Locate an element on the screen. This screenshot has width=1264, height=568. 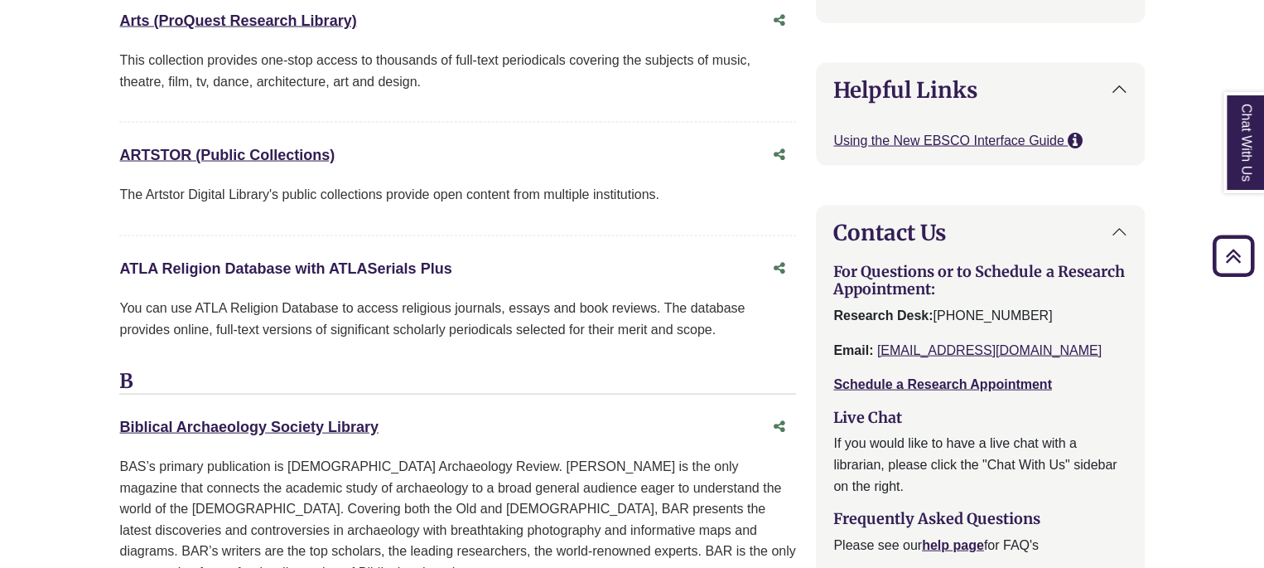
a: Arts (ProQuest Research Library) is located at coordinates (238, 20).